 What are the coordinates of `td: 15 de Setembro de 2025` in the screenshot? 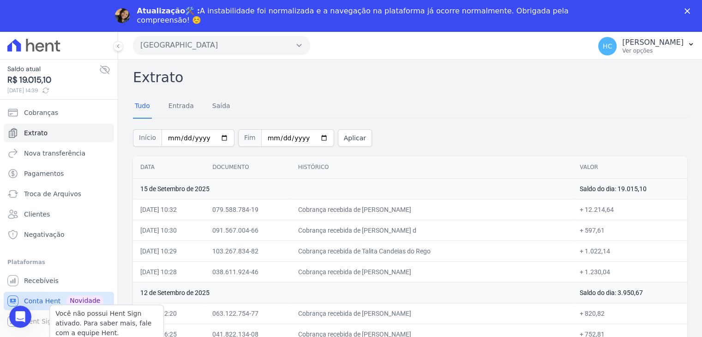 It's located at (353, 188).